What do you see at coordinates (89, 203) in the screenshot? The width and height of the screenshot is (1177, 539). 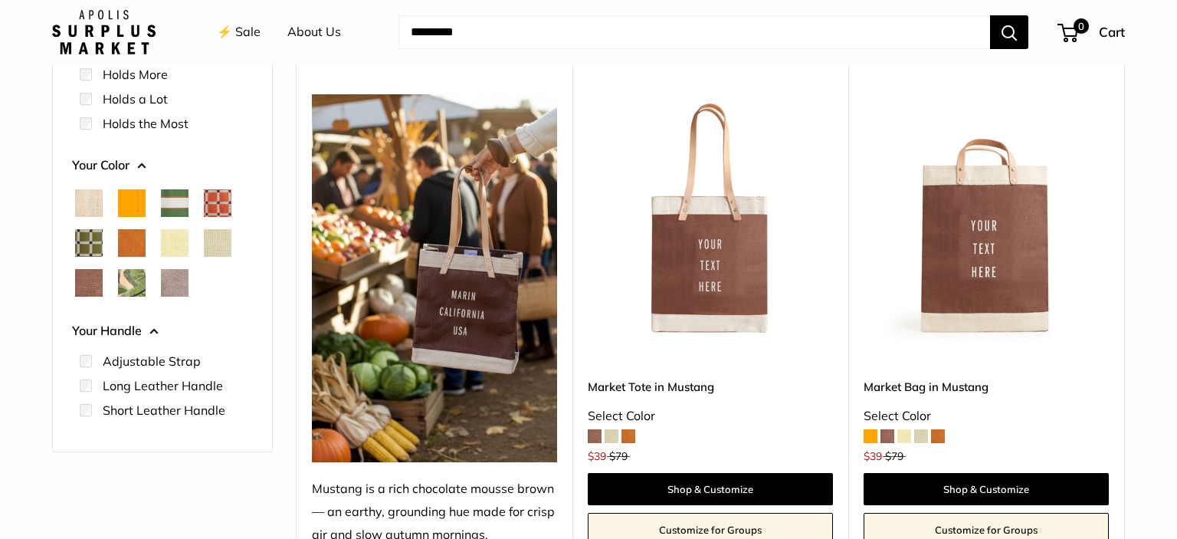 I see `button: Natural` at bounding box center [89, 203].